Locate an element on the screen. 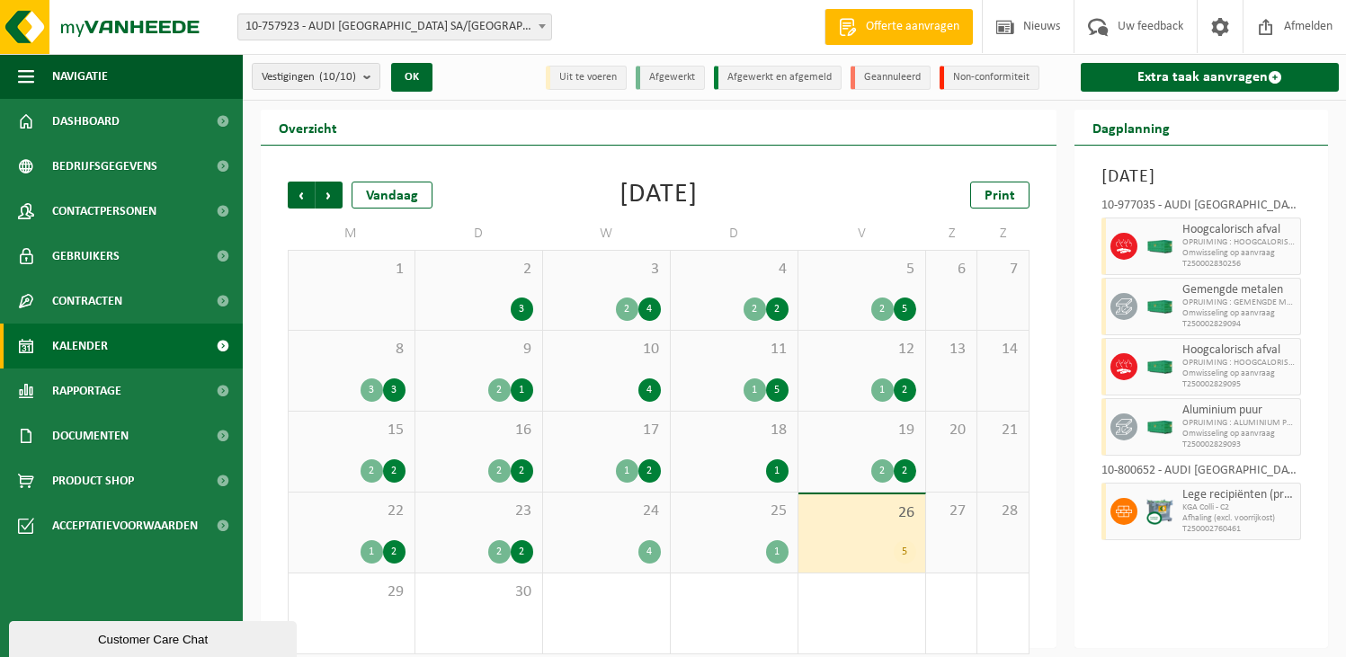  a: Print is located at coordinates (1000, 195).